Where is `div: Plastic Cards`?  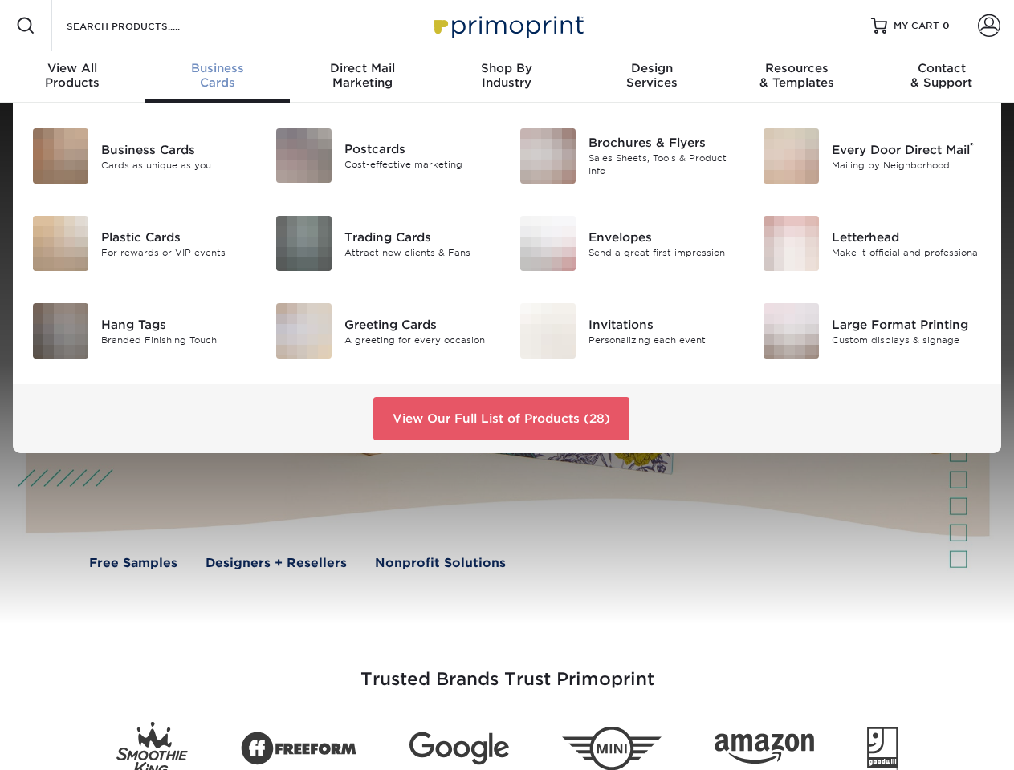
div: Plastic Cards is located at coordinates (176, 237).